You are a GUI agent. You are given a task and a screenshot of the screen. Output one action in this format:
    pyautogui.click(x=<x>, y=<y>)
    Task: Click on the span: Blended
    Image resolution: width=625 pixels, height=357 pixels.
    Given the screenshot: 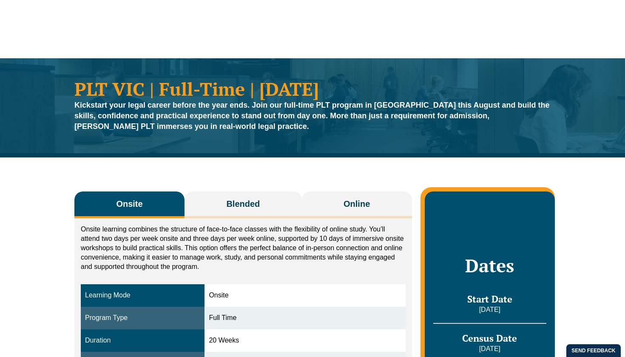 What is the action you would take?
    pyautogui.click(x=243, y=204)
    